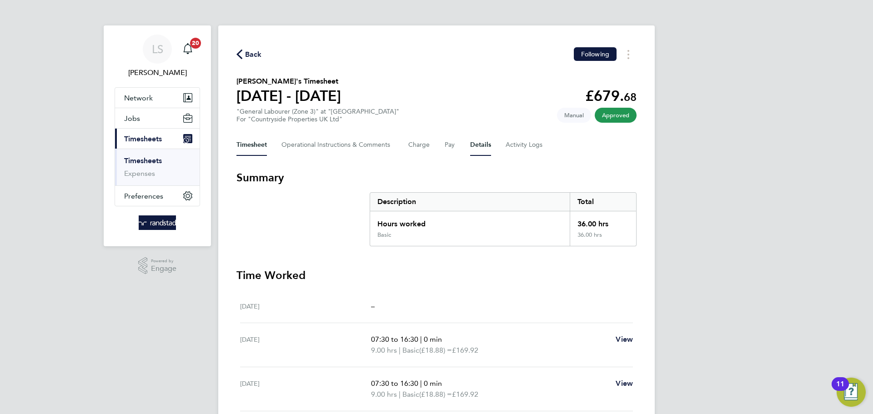  I want to click on button: Network, so click(157, 98).